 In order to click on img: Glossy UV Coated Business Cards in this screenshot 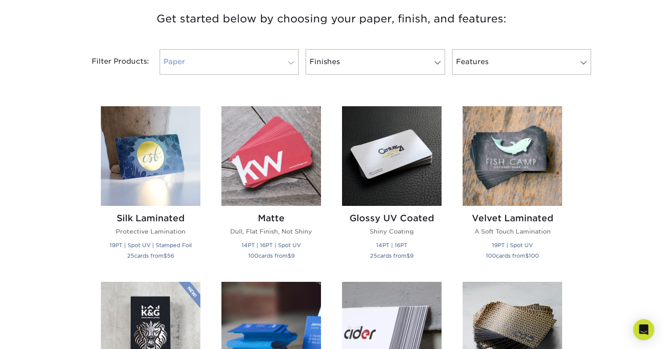, I will do `click(392, 156)`.